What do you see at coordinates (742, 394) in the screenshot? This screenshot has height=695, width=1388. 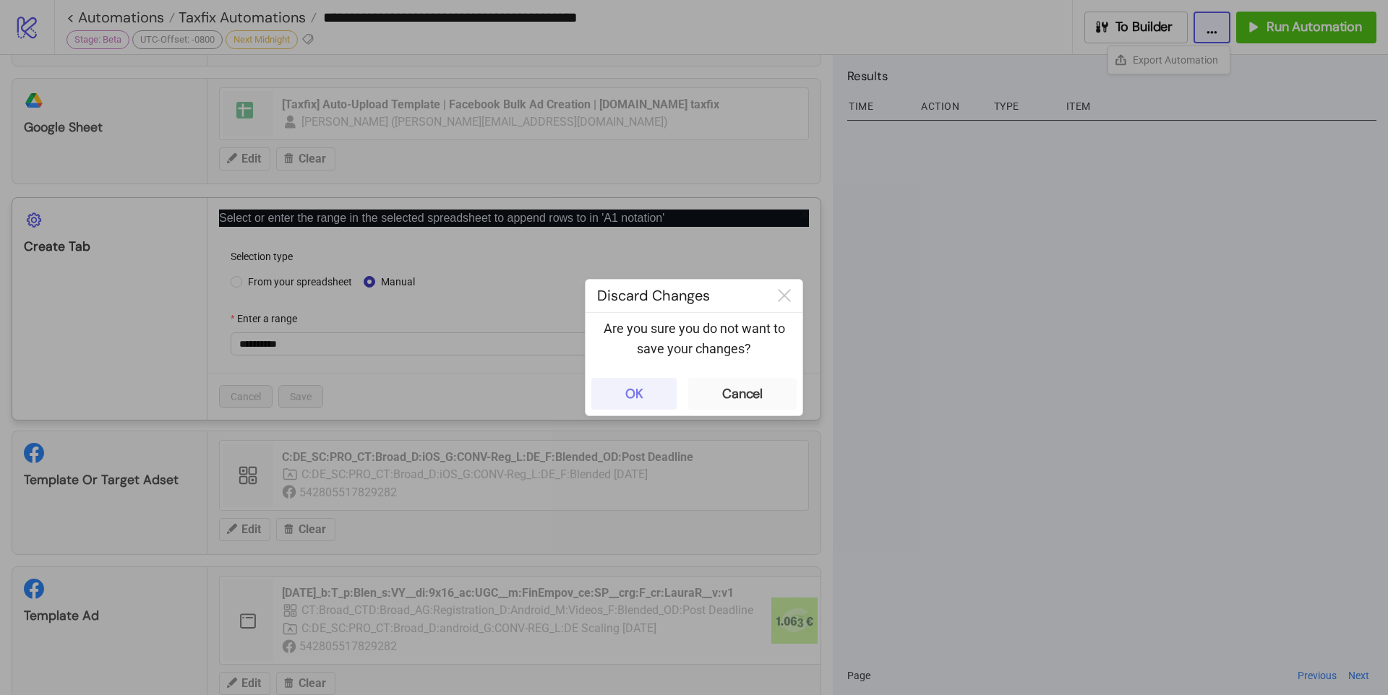 I see `div: Cancel` at bounding box center [742, 394].